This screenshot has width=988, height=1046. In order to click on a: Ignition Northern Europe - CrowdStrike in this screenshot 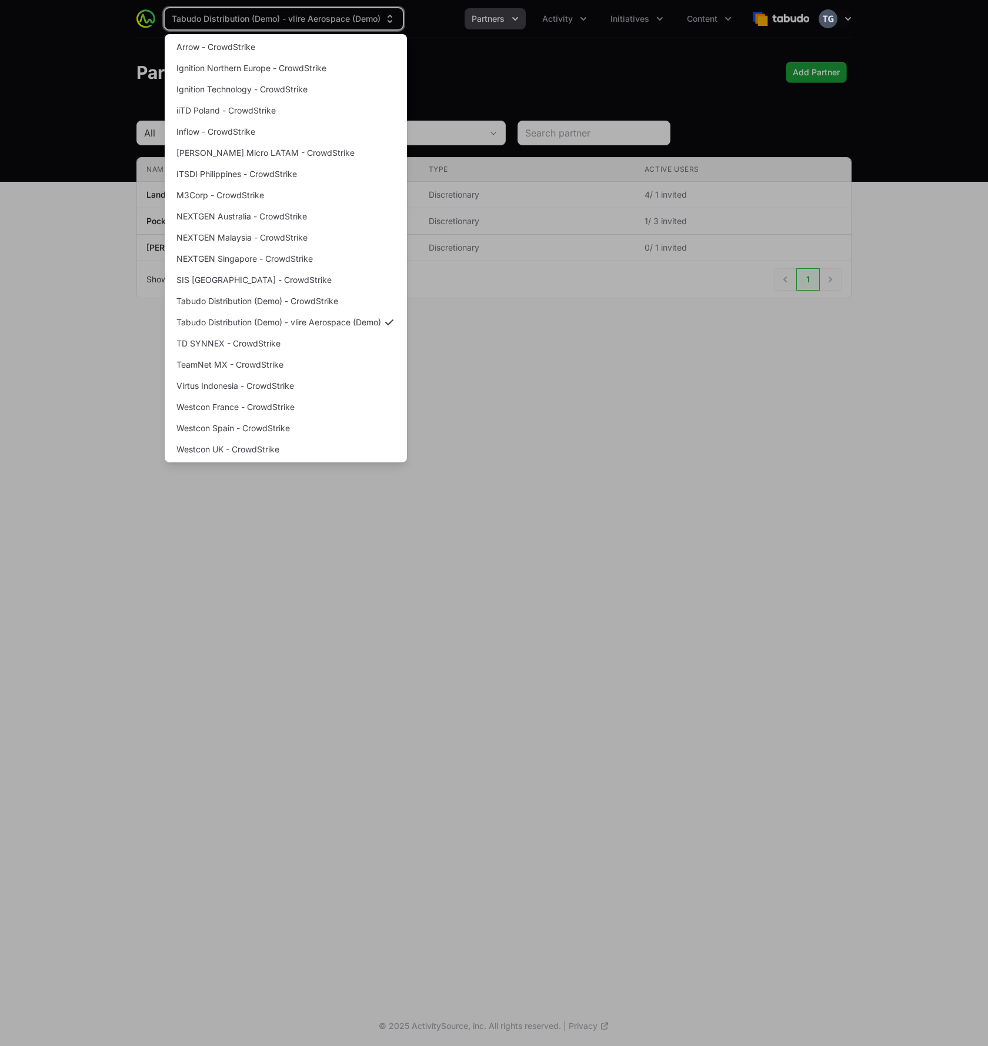, I will do `click(286, 68)`.